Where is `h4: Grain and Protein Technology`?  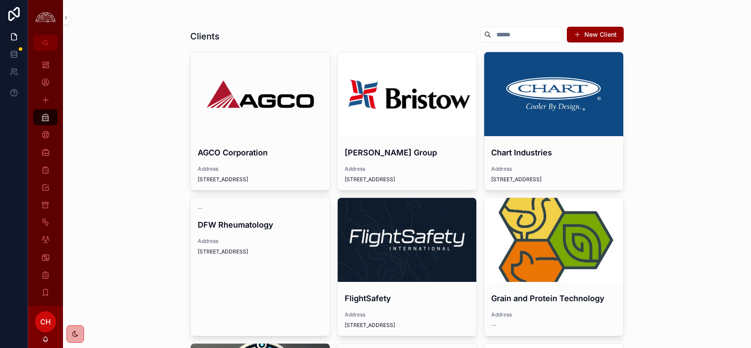
h4: Grain and Protein Technology is located at coordinates (553, 298).